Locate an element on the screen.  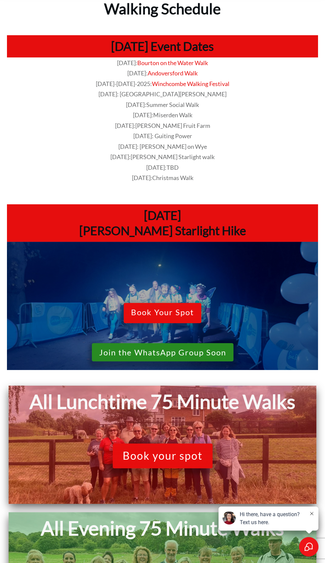
a: Andoversford Walk is located at coordinates (173, 73).